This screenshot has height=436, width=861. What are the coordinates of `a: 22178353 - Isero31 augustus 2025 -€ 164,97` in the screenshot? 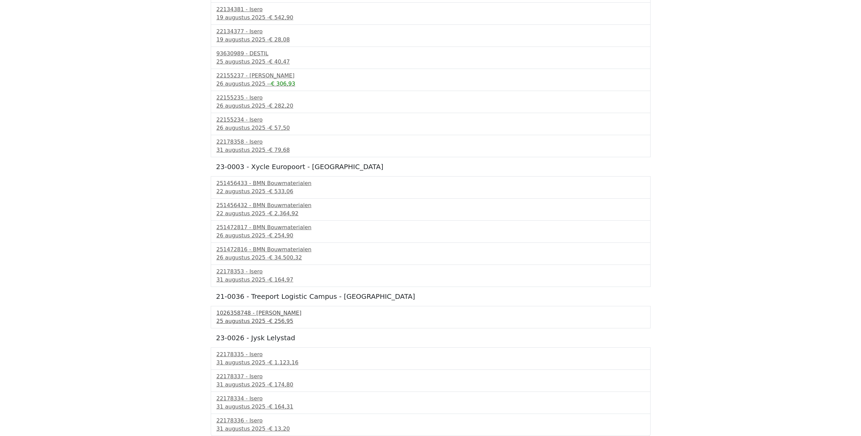 It's located at (431, 276).